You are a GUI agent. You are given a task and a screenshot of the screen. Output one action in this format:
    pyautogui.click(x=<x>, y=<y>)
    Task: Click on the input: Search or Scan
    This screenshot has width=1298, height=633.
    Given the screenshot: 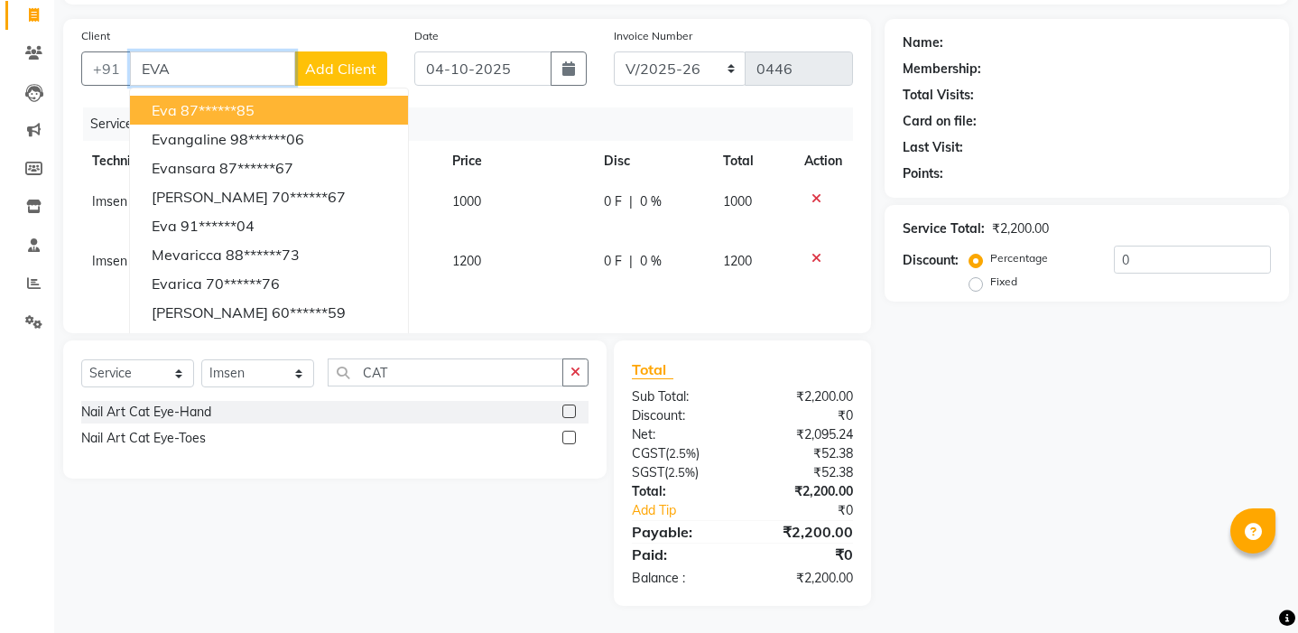 What is the action you would take?
    pyautogui.click(x=445, y=372)
    